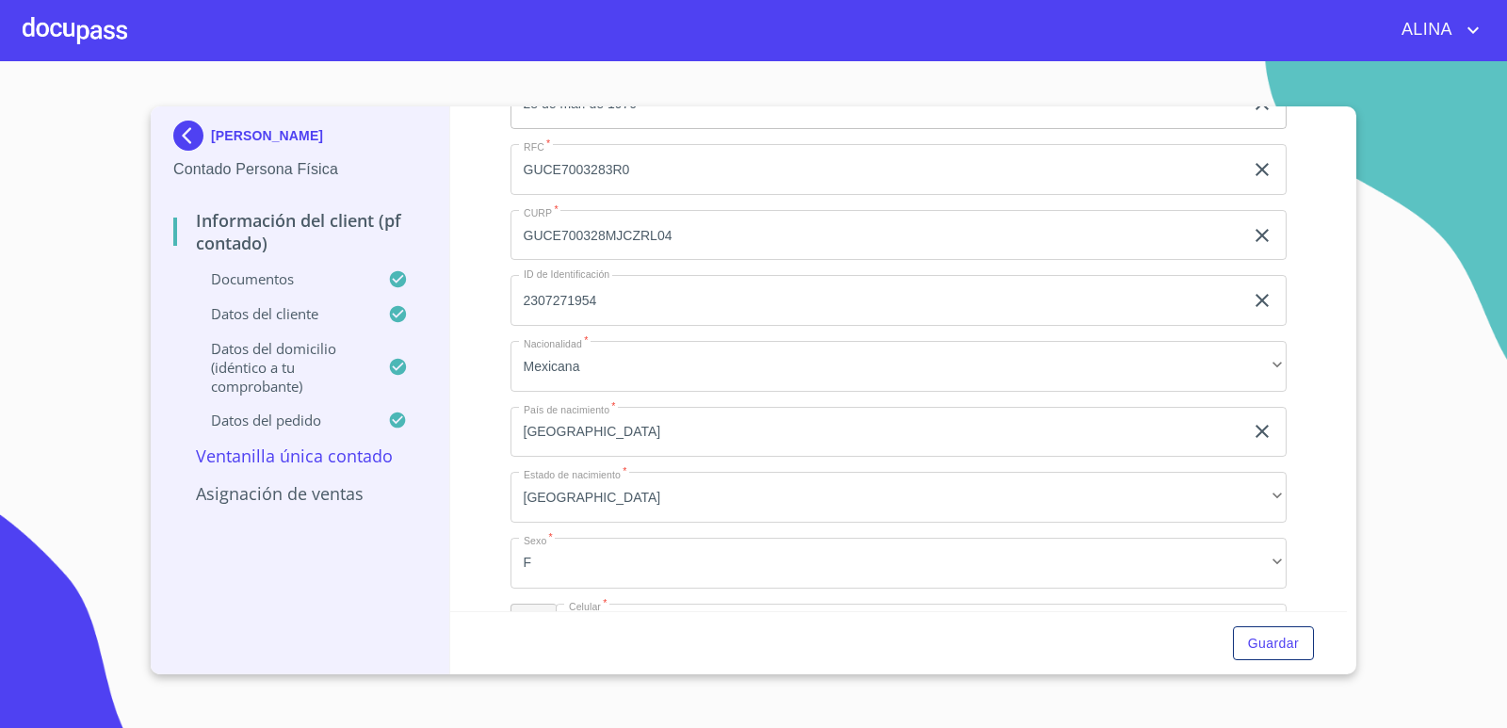  Describe the element at coordinates (1273, 643) in the screenshot. I see `button: Guardar` at that location.